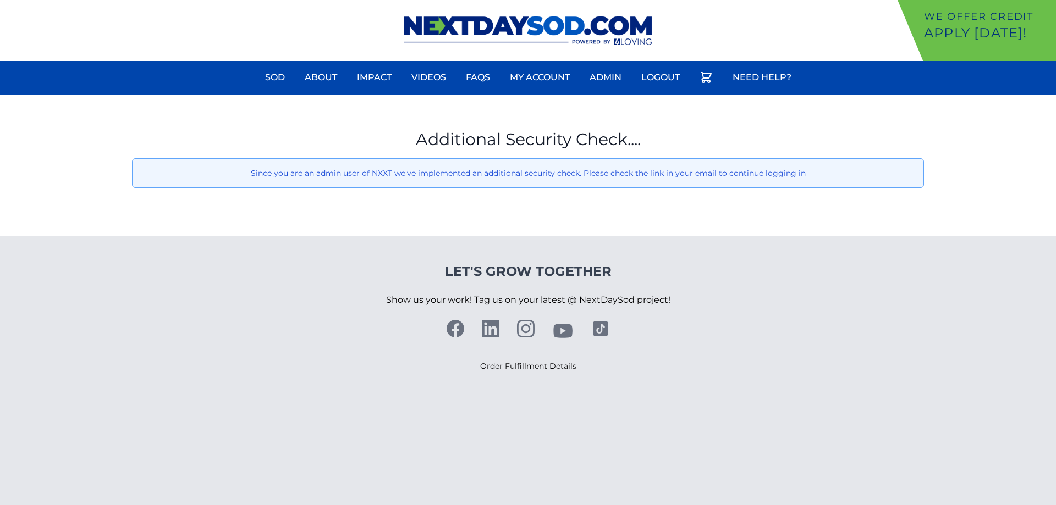 This screenshot has width=1056, height=505. I want to click on a: Sod, so click(275, 78).